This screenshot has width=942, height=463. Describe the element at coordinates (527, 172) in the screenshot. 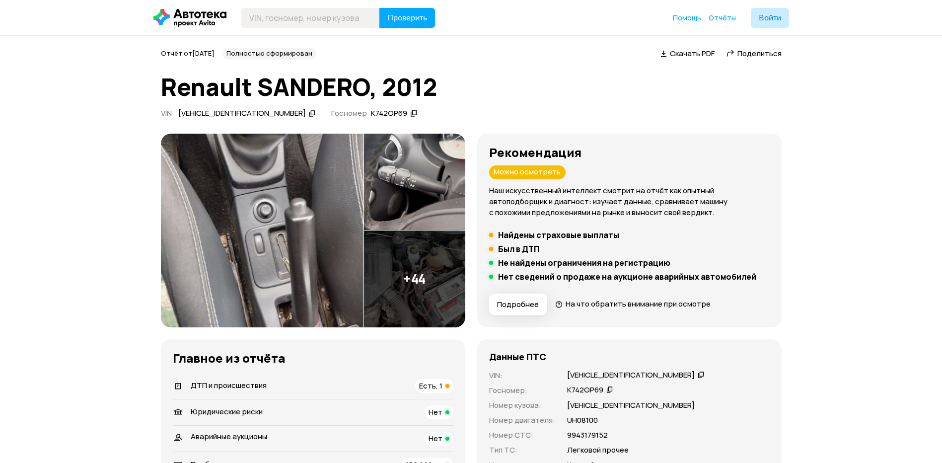

I see `div: Можно осмотреть` at that location.